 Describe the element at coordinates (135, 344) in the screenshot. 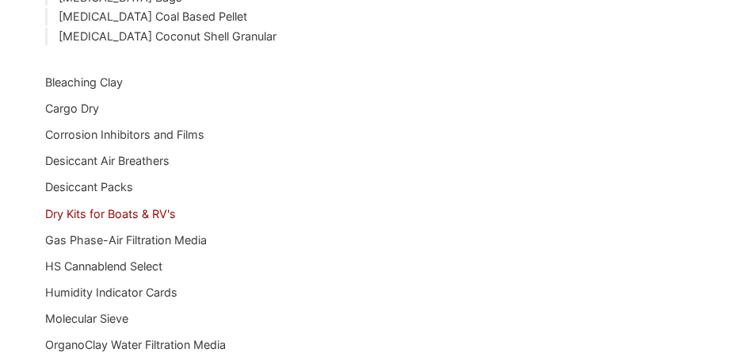

I see `a: OrganoClay Water Filtration Media` at that location.